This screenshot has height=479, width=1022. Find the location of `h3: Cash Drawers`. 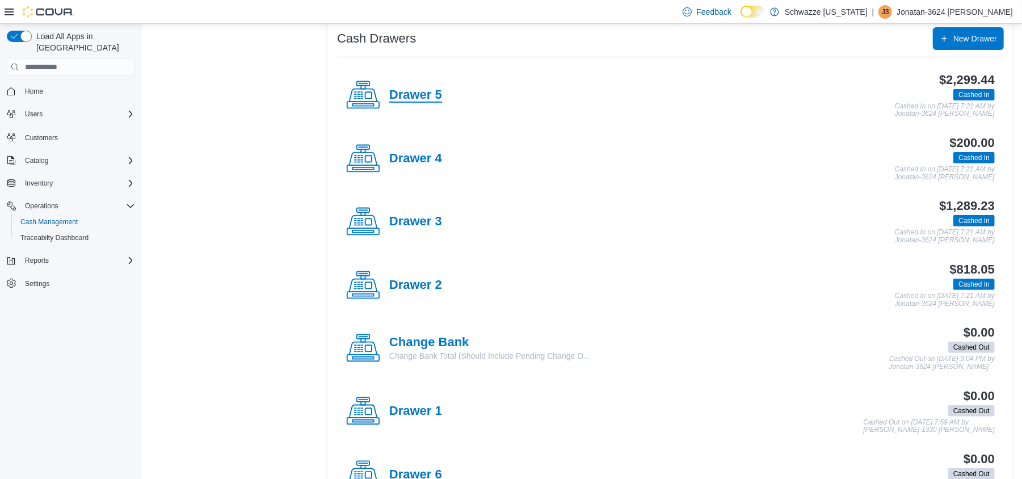

h3: Cash Drawers is located at coordinates (376, 39).